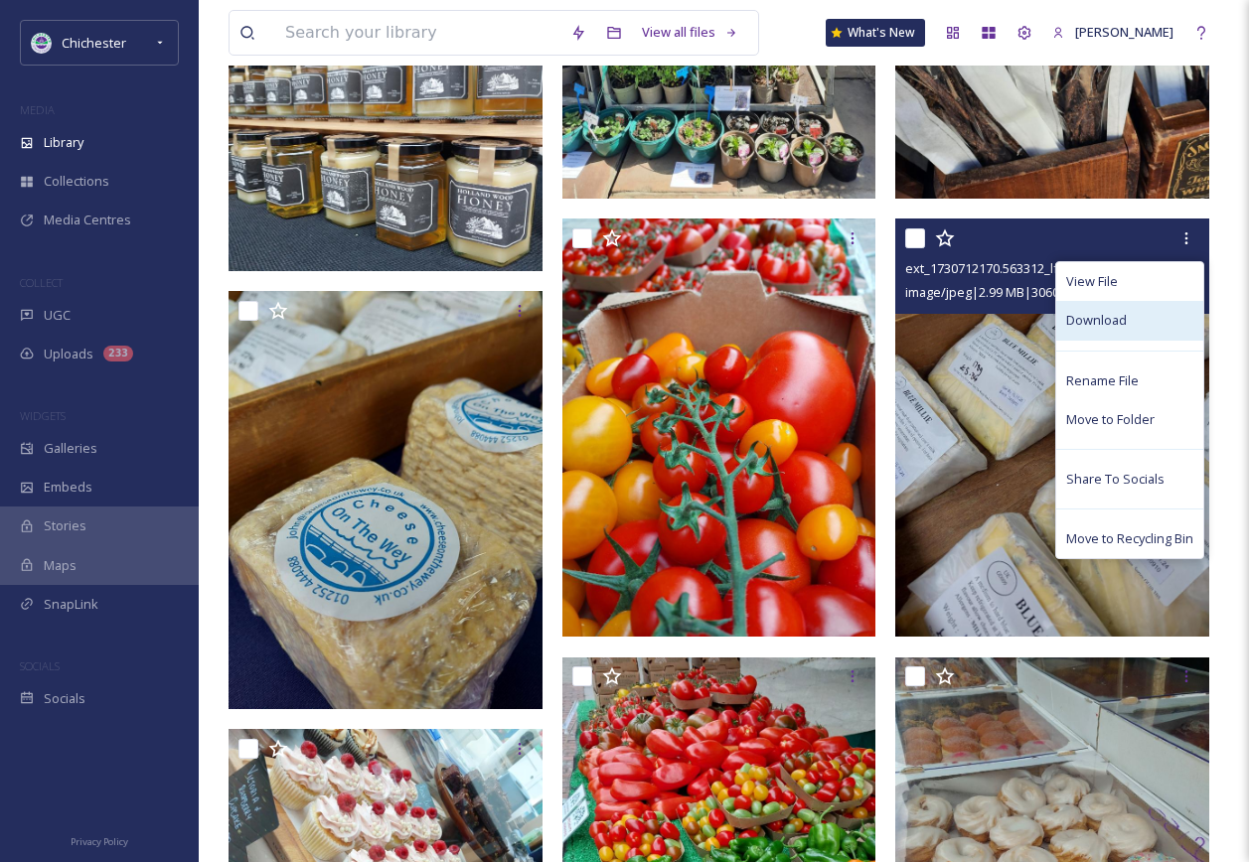 This screenshot has height=862, width=1249. I want to click on span: WIDGETS, so click(43, 415).